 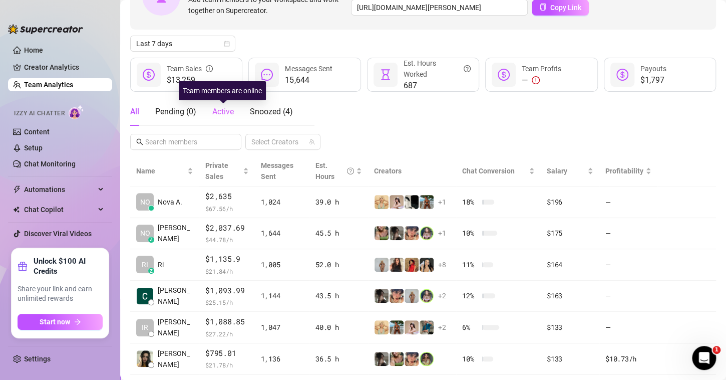 What do you see at coordinates (543, 7) in the screenshot?
I see `span: copy` at bounding box center [543, 7].